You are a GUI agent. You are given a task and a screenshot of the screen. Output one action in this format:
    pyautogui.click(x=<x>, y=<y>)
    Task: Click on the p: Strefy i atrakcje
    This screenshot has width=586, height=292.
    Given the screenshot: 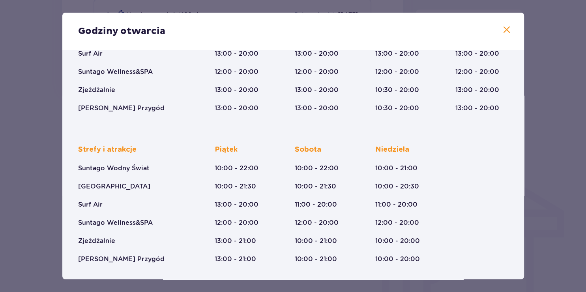 What is the action you would take?
    pyautogui.click(x=107, y=150)
    